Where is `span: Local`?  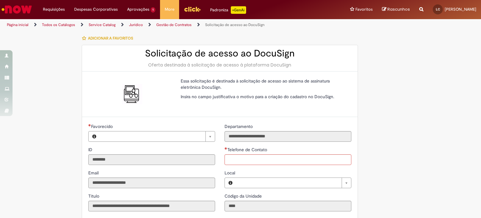 span: Local is located at coordinates (230, 173).